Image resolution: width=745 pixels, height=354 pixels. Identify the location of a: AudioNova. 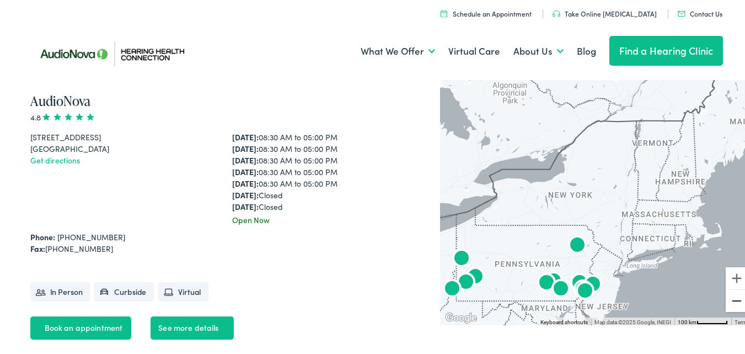
(60, 98).